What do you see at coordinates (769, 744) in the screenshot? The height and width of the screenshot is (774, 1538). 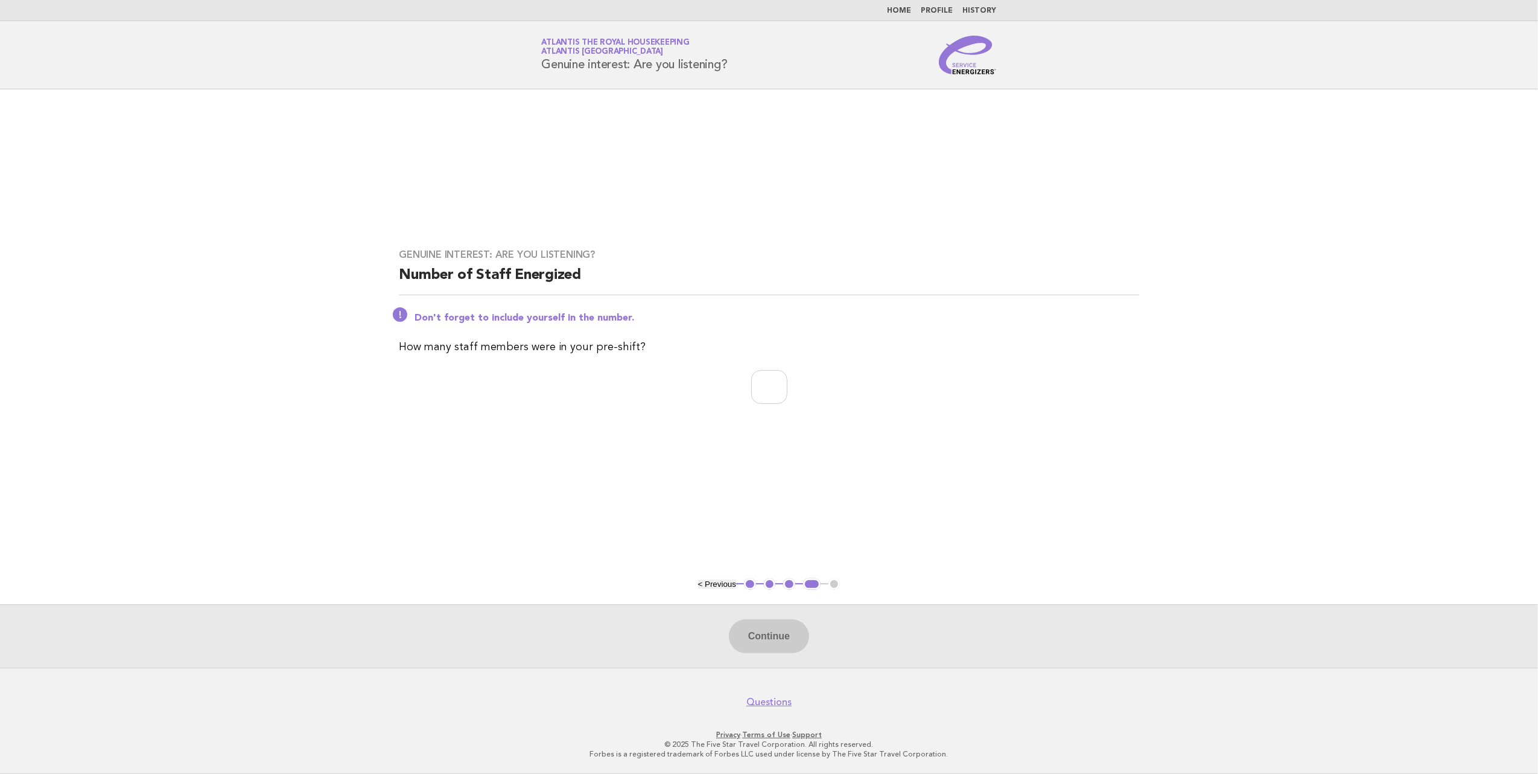 I see `p: © 2025 The Five Star Travel Corporation. All rights reserved.` at bounding box center [769, 744].